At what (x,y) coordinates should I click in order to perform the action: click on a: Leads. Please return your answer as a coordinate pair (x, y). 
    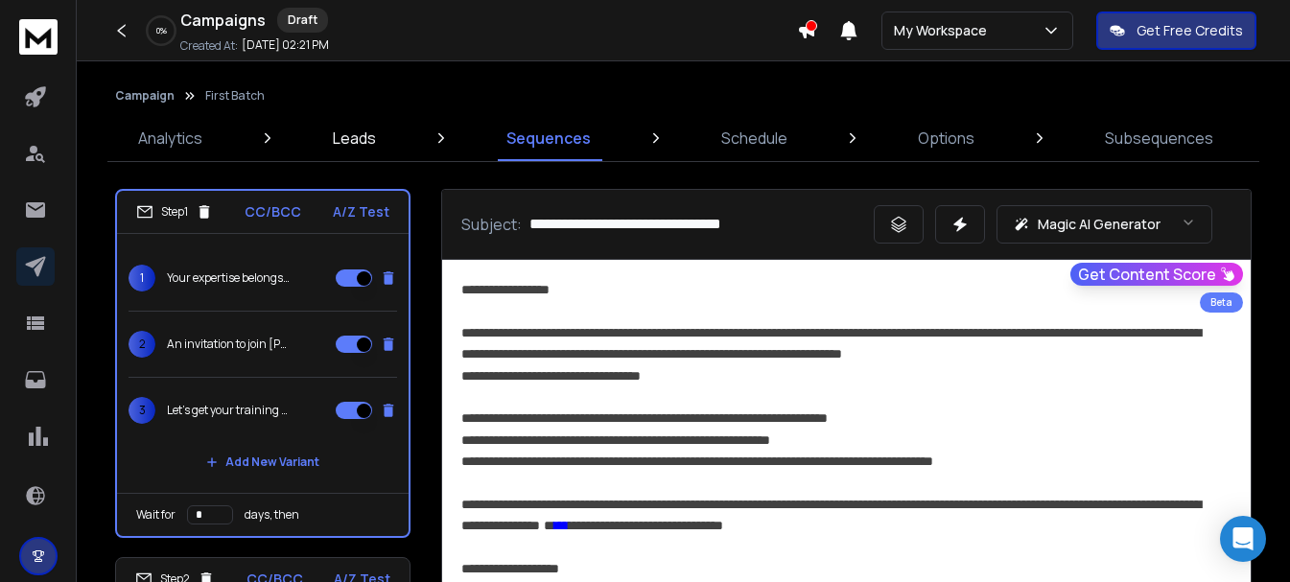
    Looking at the image, I should click on (354, 138).